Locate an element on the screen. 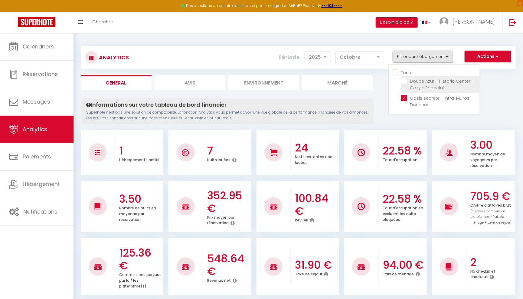 The image size is (523, 299). span: Réservations is located at coordinates (40, 74).